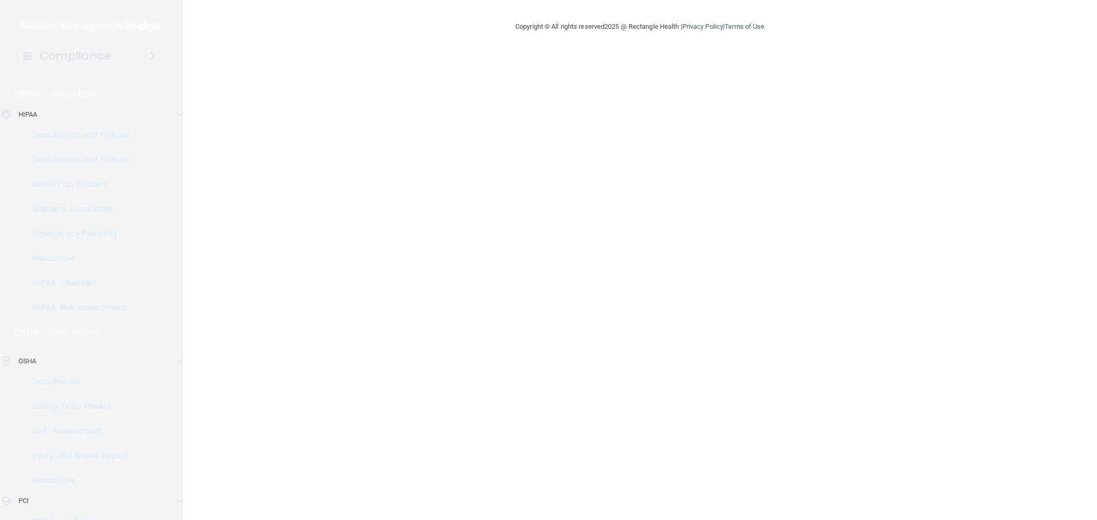  I want to click on p: Report an Incident, so click(77, 185).